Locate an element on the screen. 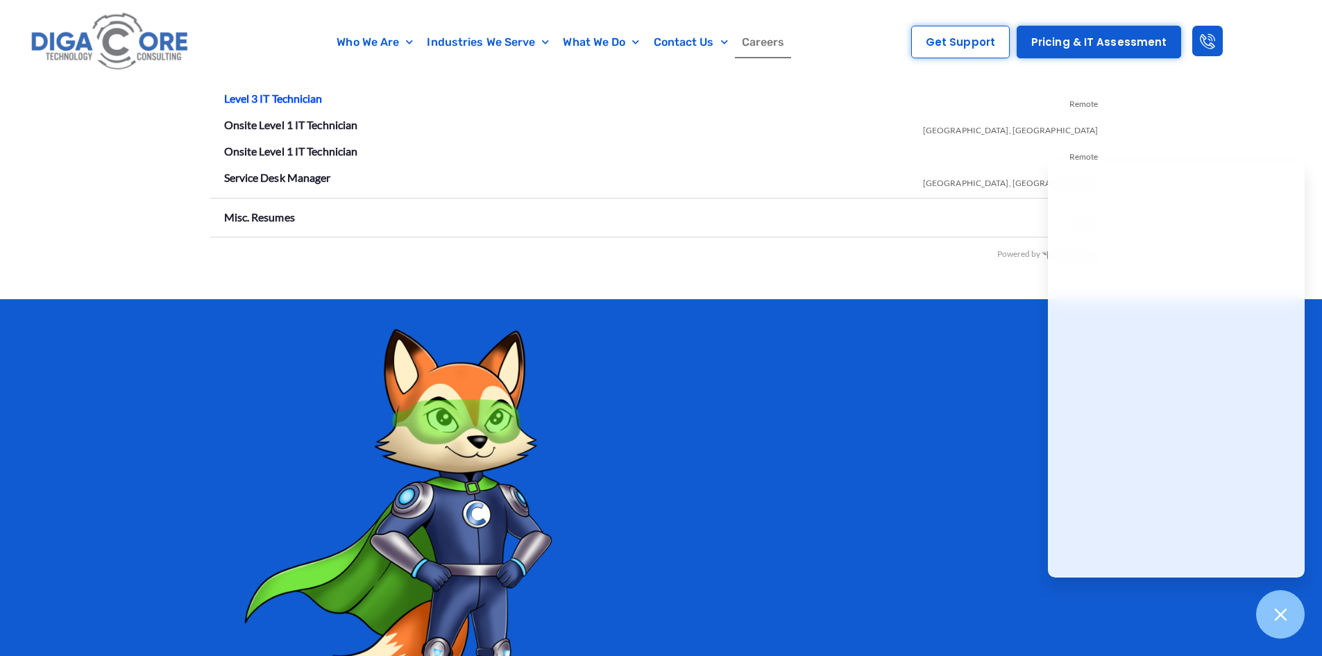 The height and width of the screenshot is (656, 1322). span: Get Support is located at coordinates (960, 42).